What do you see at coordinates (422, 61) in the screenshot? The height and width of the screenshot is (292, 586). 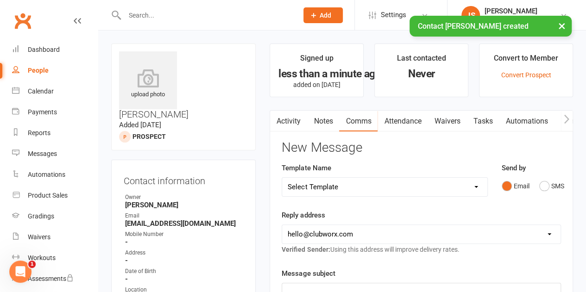 I see `div: Last contacted` at bounding box center [422, 61].